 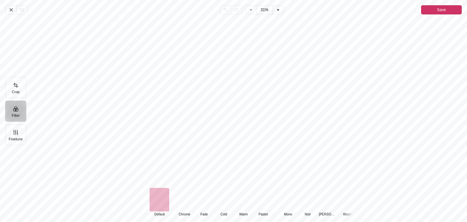 What do you see at coordinates (243, 200) in the screenshot?
I see `label: Warm` at bounding box center [243, 200].